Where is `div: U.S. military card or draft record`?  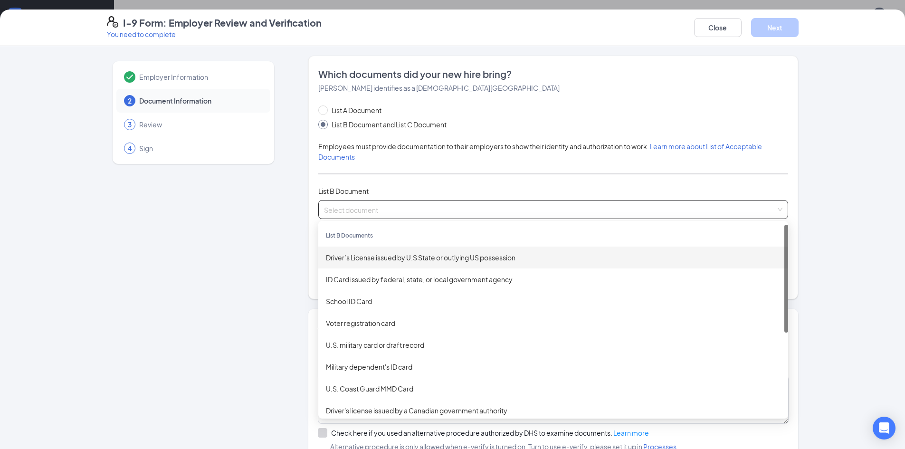 div: U.S. military card or draft record is located at coordinates (553, 345).